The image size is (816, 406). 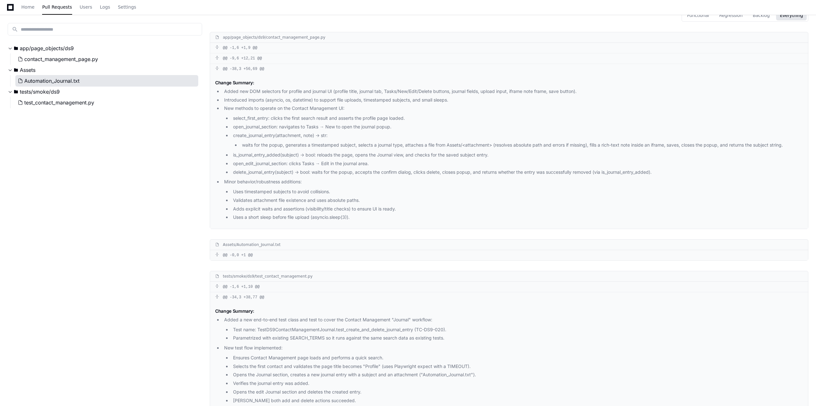 What do you see at coordinates (107, 102) in the screenshot?
I see `button: test_contact_management.py` at bounding box center [107, 102].